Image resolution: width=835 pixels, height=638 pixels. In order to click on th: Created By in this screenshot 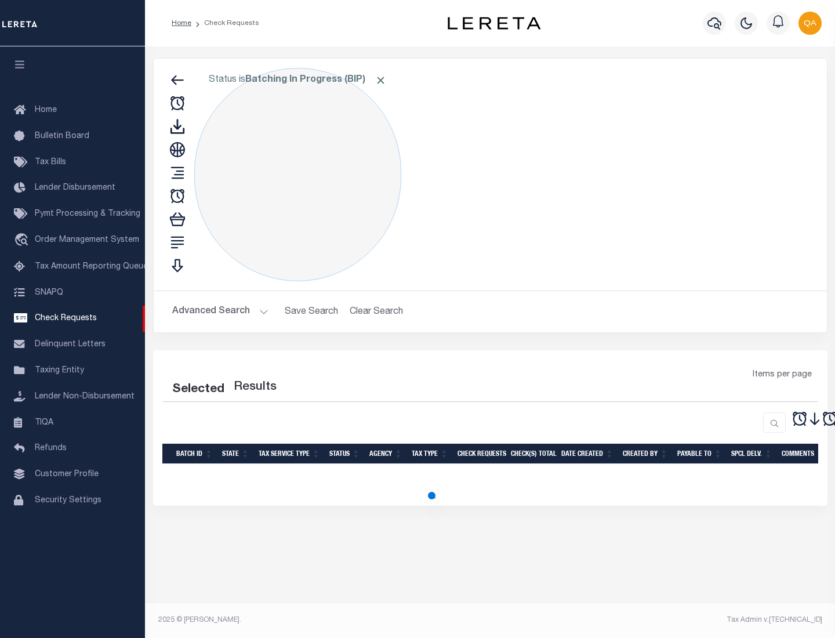, I will do `click(645, 453)`.